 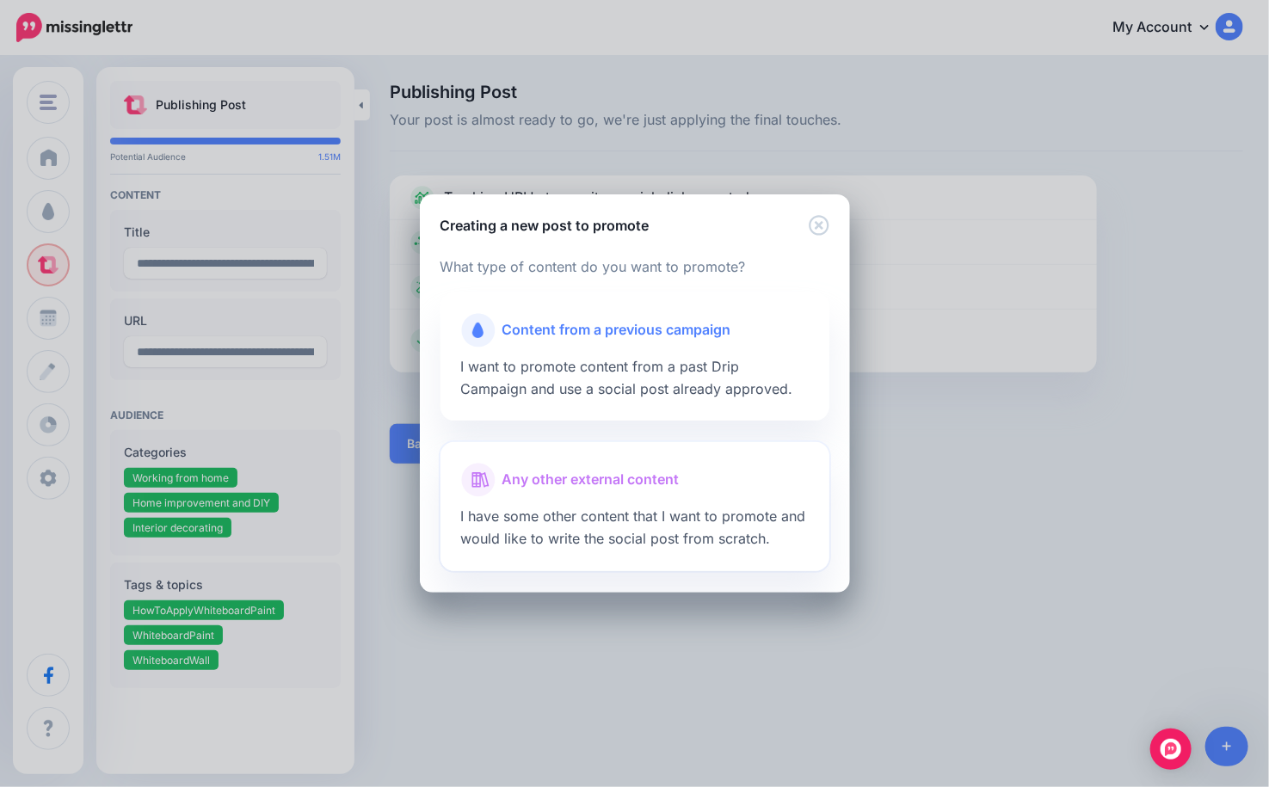 What do you see at coordinates (591, 480) in the screenshot?
I see `span: Any other external content` at bounding box center [591, 480].